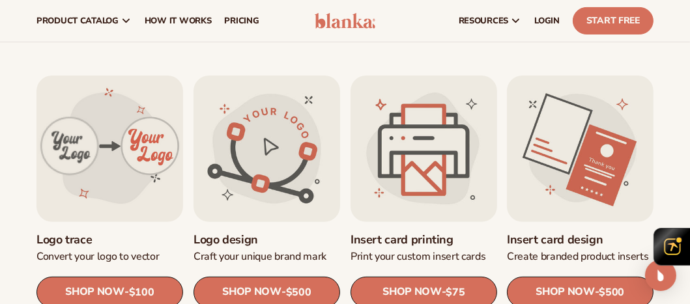 The width and height of the screenshot is (690, 304). Describe the element at coordinates (580, 239) in the screenshot. I see `a: Insert card design` at that location.